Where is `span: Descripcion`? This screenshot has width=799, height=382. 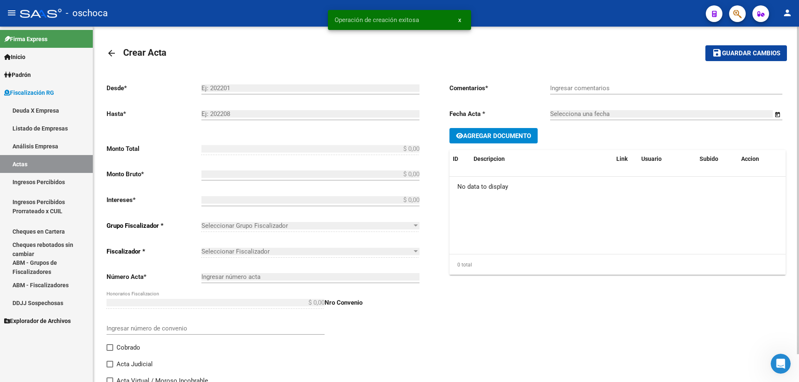
span: Descripcion is located at coordinates (489, 159).